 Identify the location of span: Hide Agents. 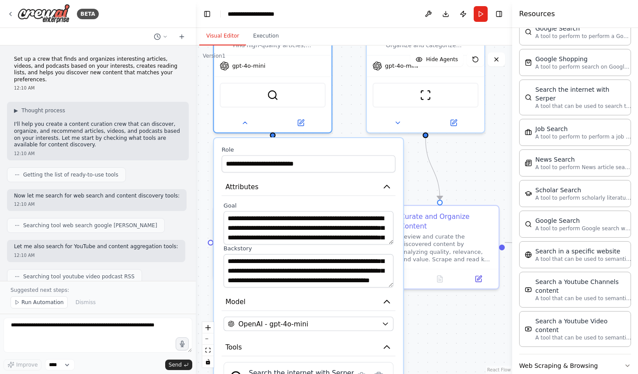
(442, 59).